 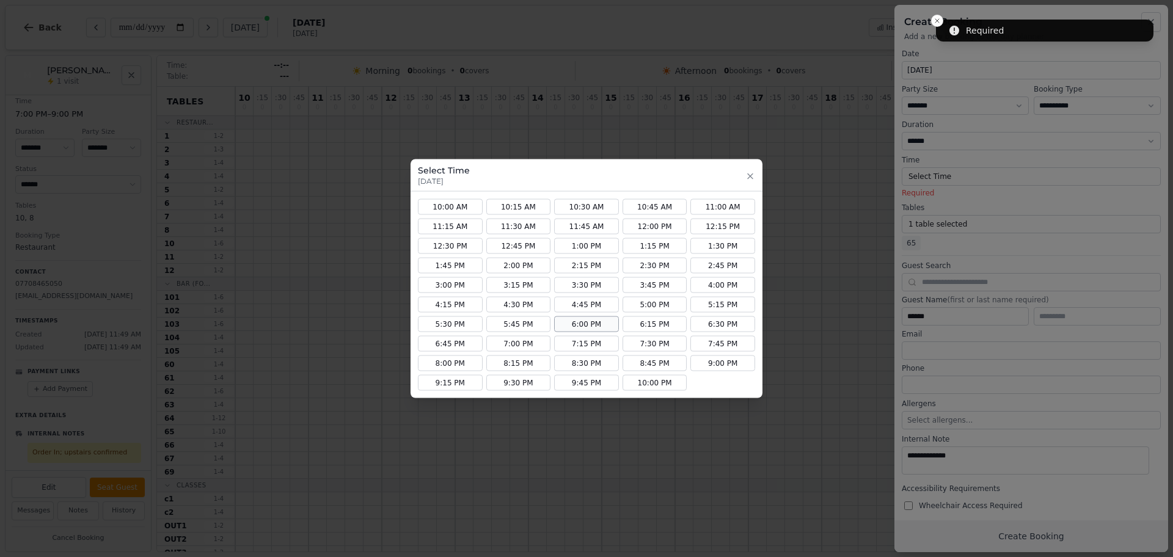 What do you see at coordinates (443, 170) in the screenshot?
I see `h3: Select Time` at bounding box center [443, 170].